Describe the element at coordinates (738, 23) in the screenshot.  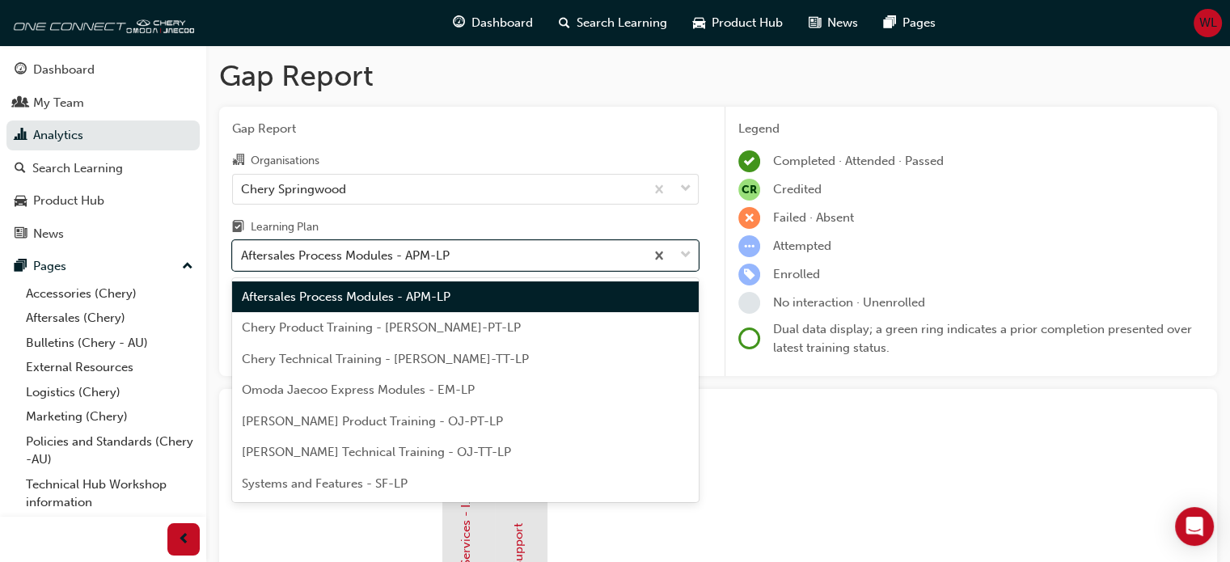
I see `a: car-iconProduct Hub` at that location.